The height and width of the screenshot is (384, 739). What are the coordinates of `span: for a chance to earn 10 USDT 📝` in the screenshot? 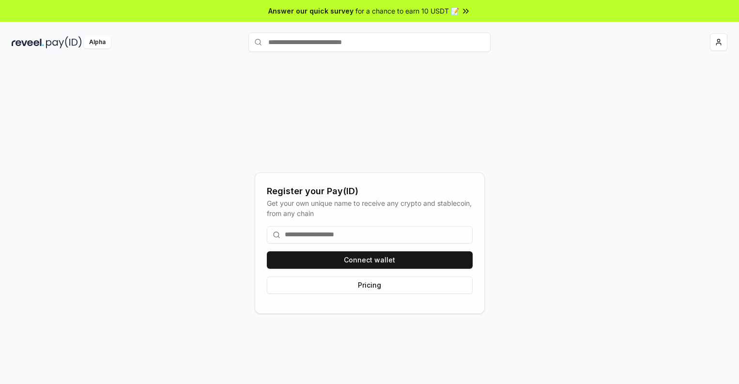 It's located at (407, 11).